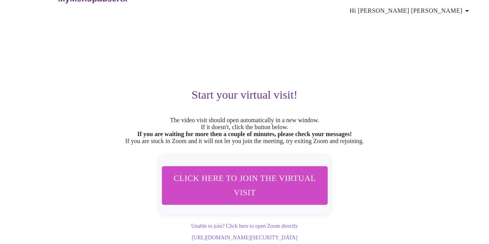 The width and height of the screenshot is (489, 244). Describe the element at coordinates (244, 186) in the screenshot. I see `span: Click here to join the virtual visit` at that location.